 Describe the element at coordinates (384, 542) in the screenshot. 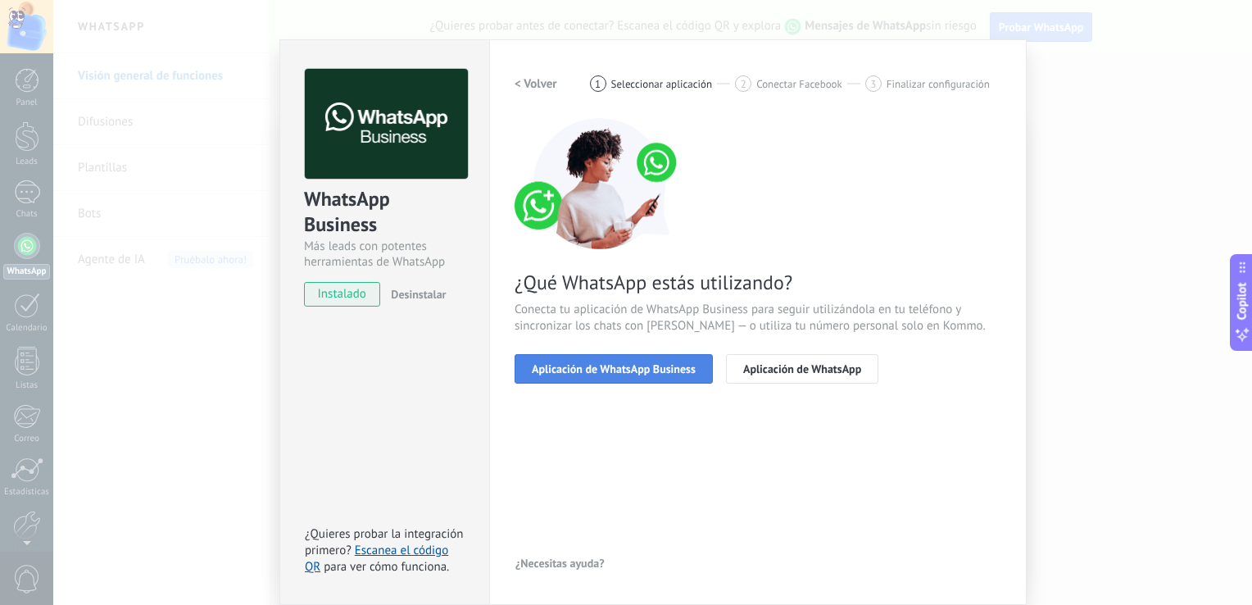

I see `span: ¿Quieres probar la integración primero?` at that location.